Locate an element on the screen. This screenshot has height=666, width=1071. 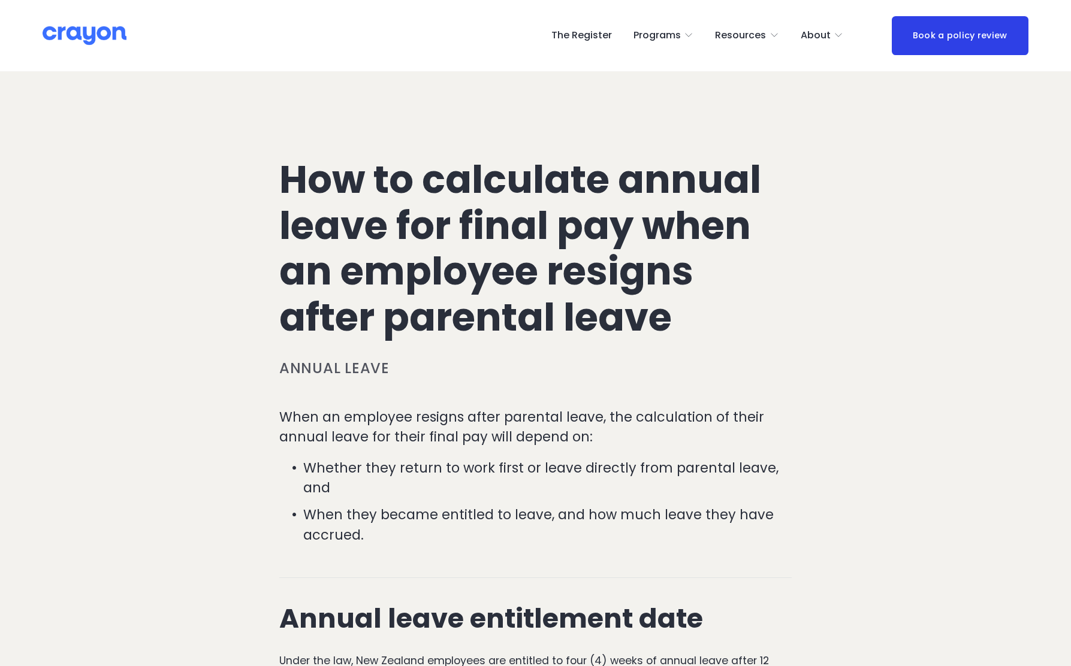
img: Crayon is located at coordinates (84, 35).